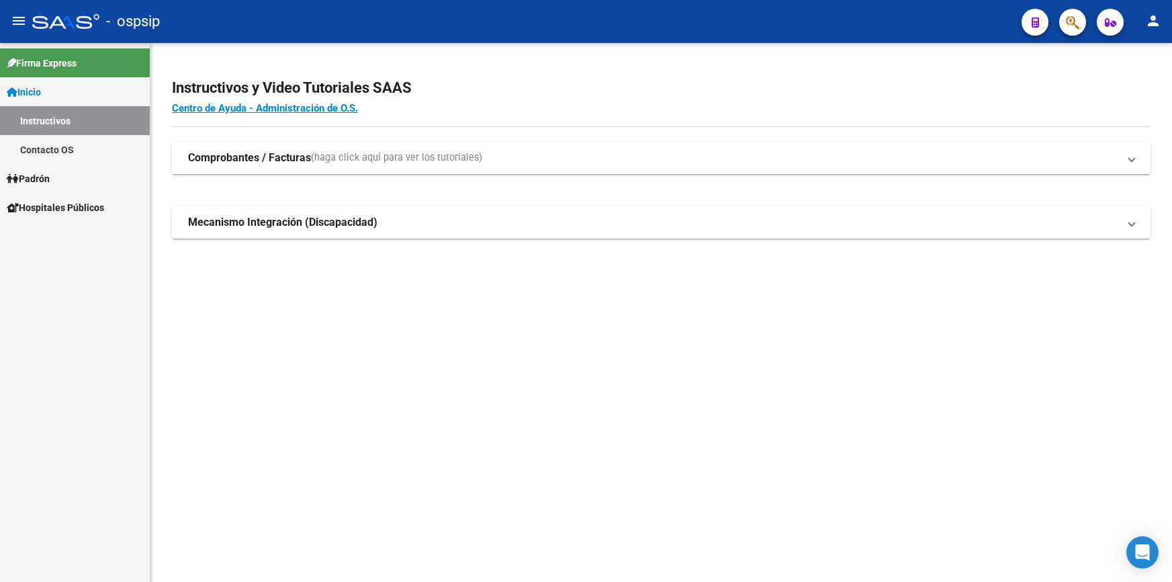  I want to click on a: Centro de Ayuda - Administración de O.S., so click(265, 108).